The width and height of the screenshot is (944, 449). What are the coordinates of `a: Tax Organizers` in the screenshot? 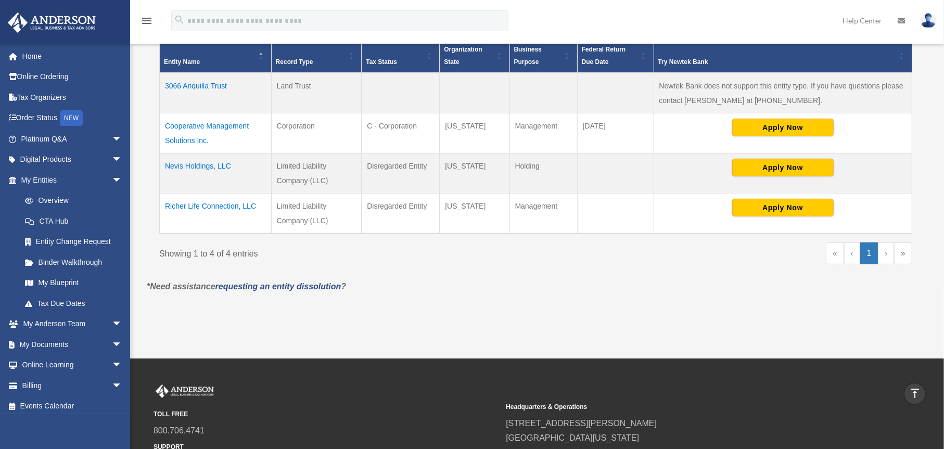 It's located at (72, 97).